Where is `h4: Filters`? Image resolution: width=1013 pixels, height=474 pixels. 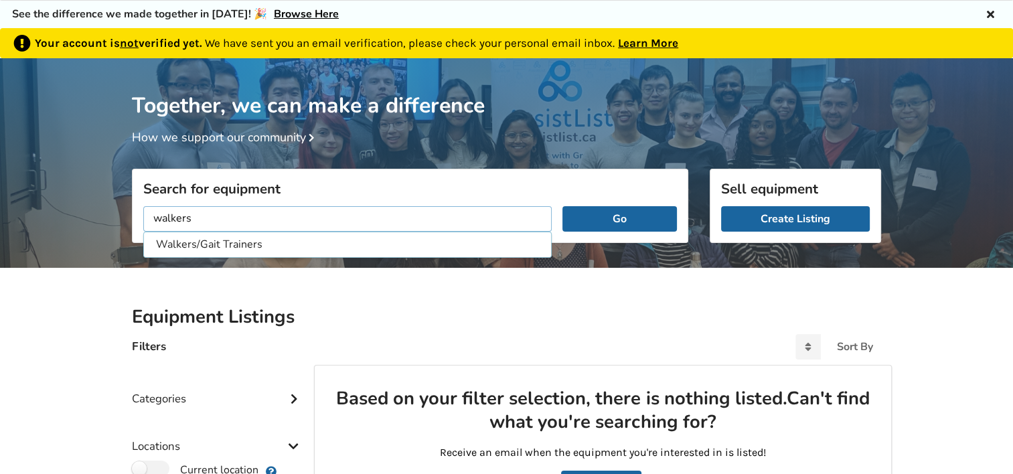
h4: Filters is located at coordinates (149, 346).